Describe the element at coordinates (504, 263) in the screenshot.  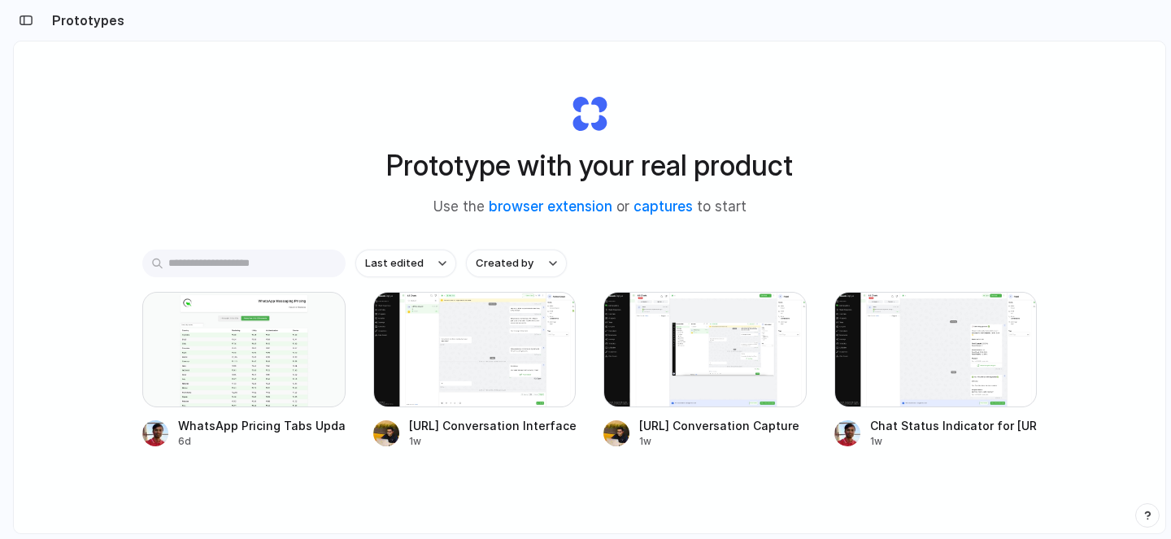
I see `span: Created by` at that location.